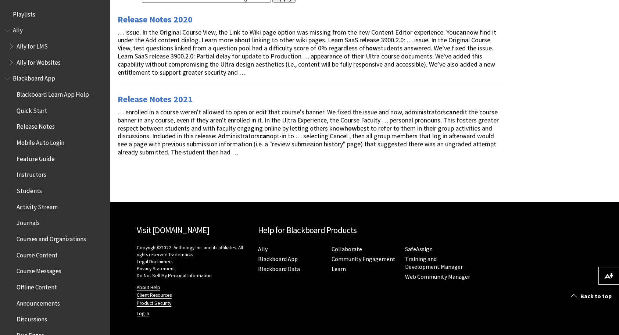 This screenshot has width=619, height=335. I want to click on a: Trademarks, so click(181, 255).